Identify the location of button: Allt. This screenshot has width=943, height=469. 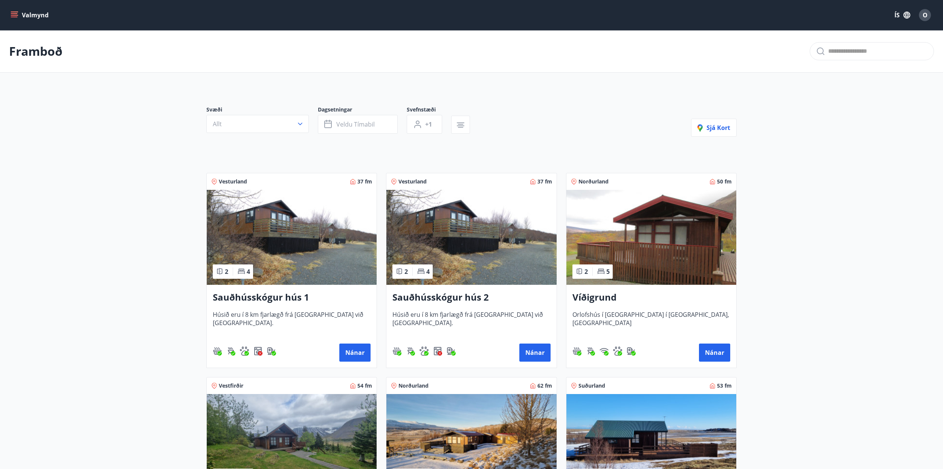
(258, 124).